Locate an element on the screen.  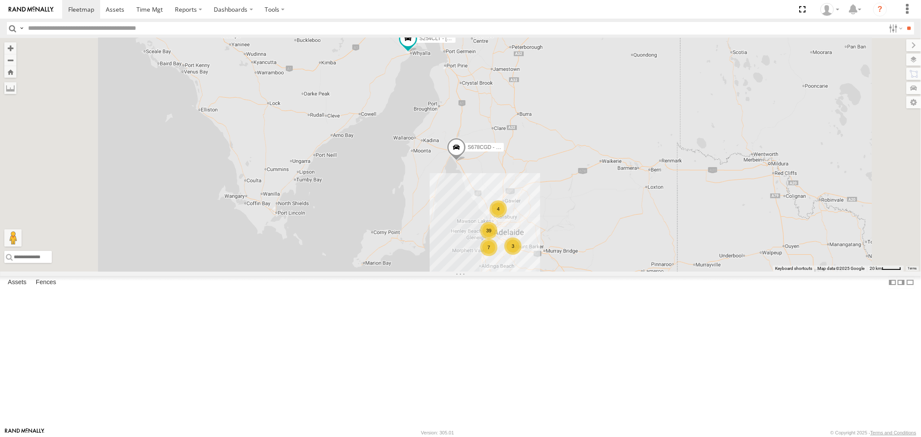
label: Fences is located at coordinates (46, 283).